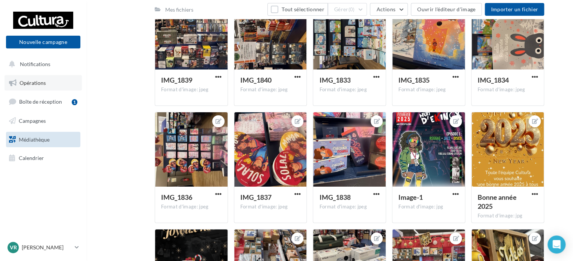 The image size is (573, 261). What do you see at coordinates (179, 10) in the screenshot?
I see `div: Mes fichiers` at bounding box center [179, 10].